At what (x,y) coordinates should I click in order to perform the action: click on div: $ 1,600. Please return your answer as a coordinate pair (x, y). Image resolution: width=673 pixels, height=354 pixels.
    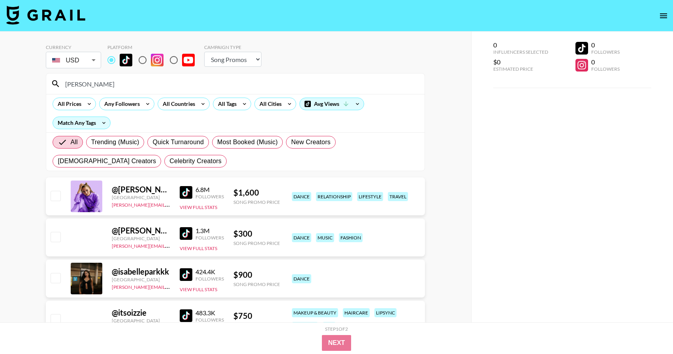
    Looking at the image, I should click on (257, 192).